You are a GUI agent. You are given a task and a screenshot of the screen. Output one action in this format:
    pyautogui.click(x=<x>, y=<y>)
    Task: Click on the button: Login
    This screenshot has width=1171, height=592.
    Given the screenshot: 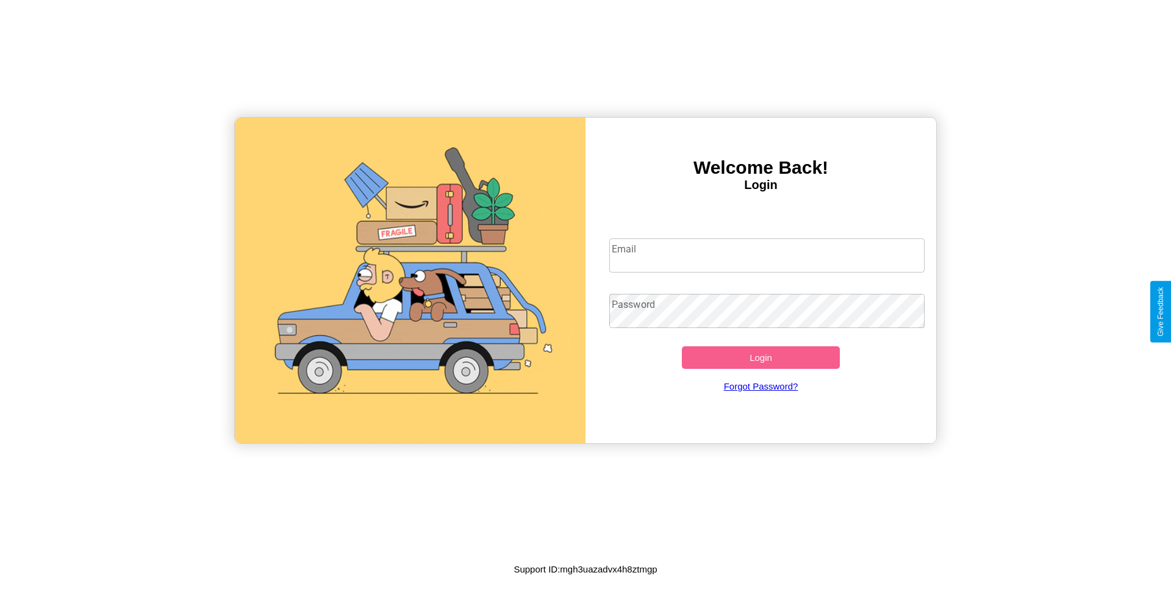 What is the action you would take?
    pyautogui.click(x=761, y=358)
    